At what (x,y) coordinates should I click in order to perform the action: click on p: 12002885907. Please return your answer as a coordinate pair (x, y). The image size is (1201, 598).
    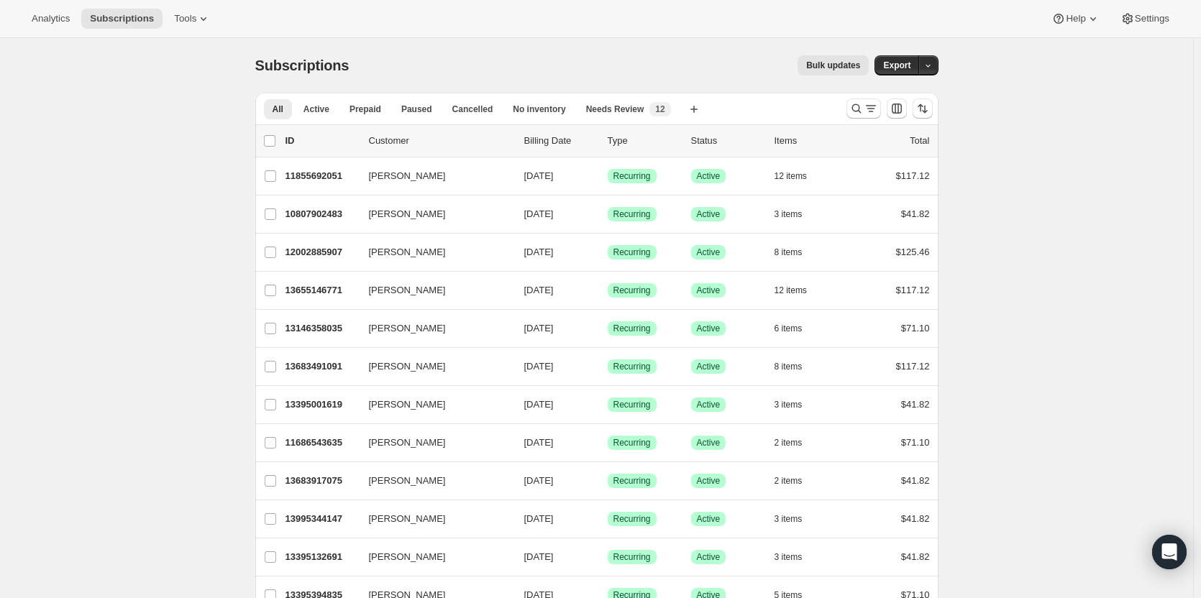
    Looking at the image, I should click on (321, 252).